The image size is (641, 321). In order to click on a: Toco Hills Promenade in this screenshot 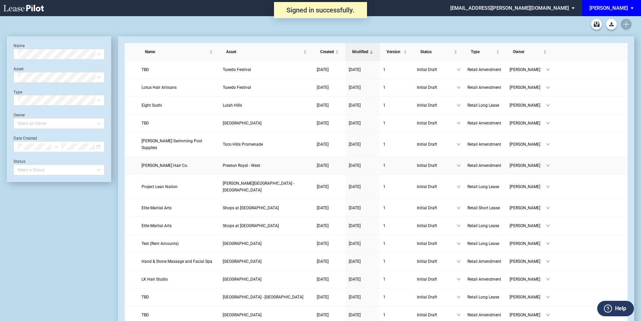, I will do `click(266, 144)`.